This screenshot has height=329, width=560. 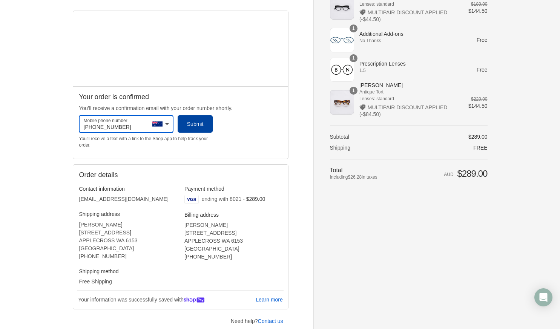 I want to click on h3: Payment method, so click(x=233, y=189).